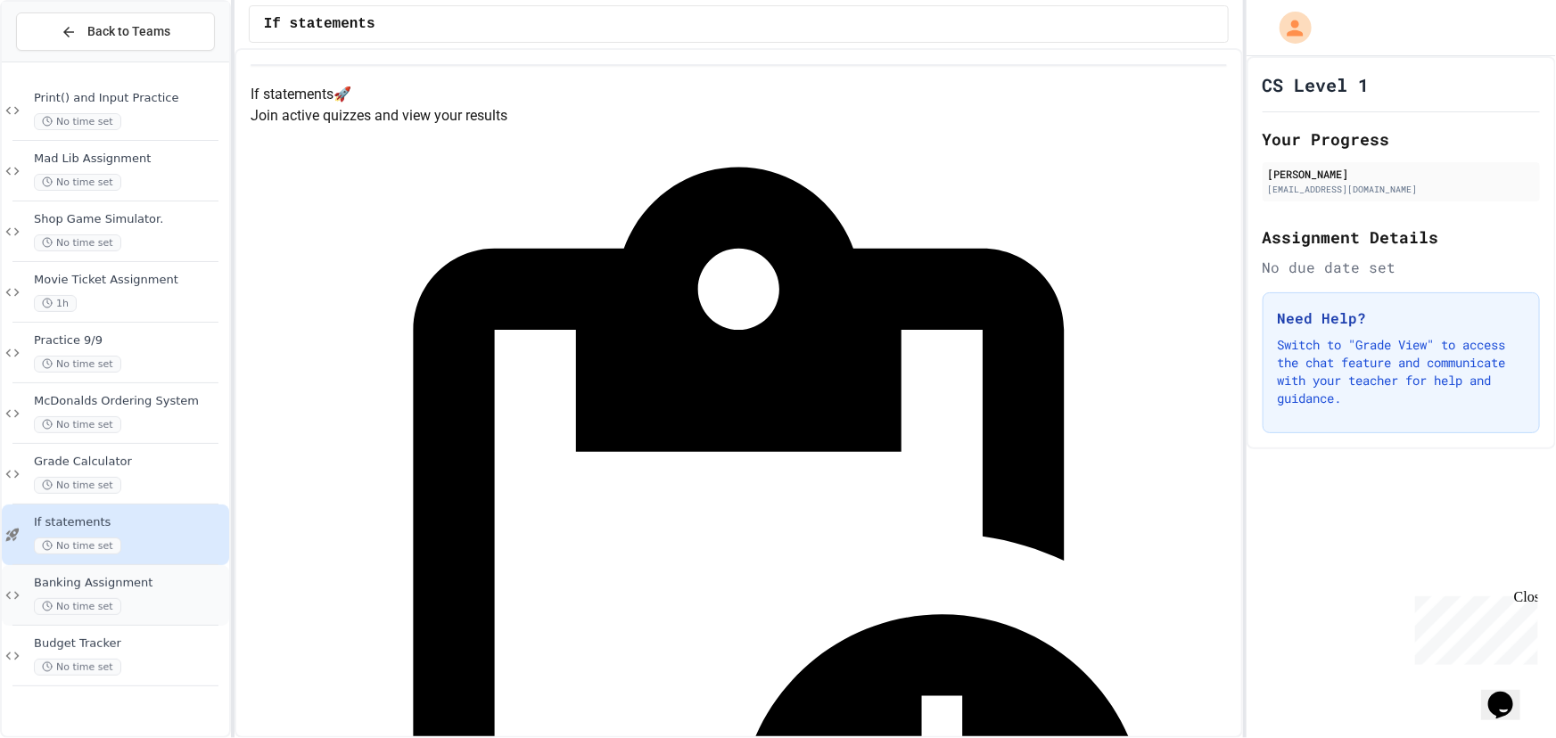  Describe the element at coordinates (129, 219) in the screenshot. I see `span: Shop Game Simulator.` at that location.